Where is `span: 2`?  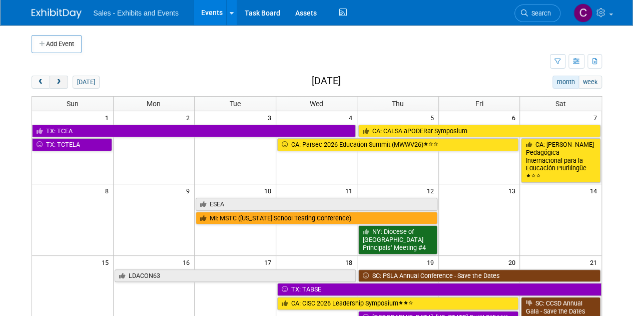
span: 2 is located at coordinates (190, 117).